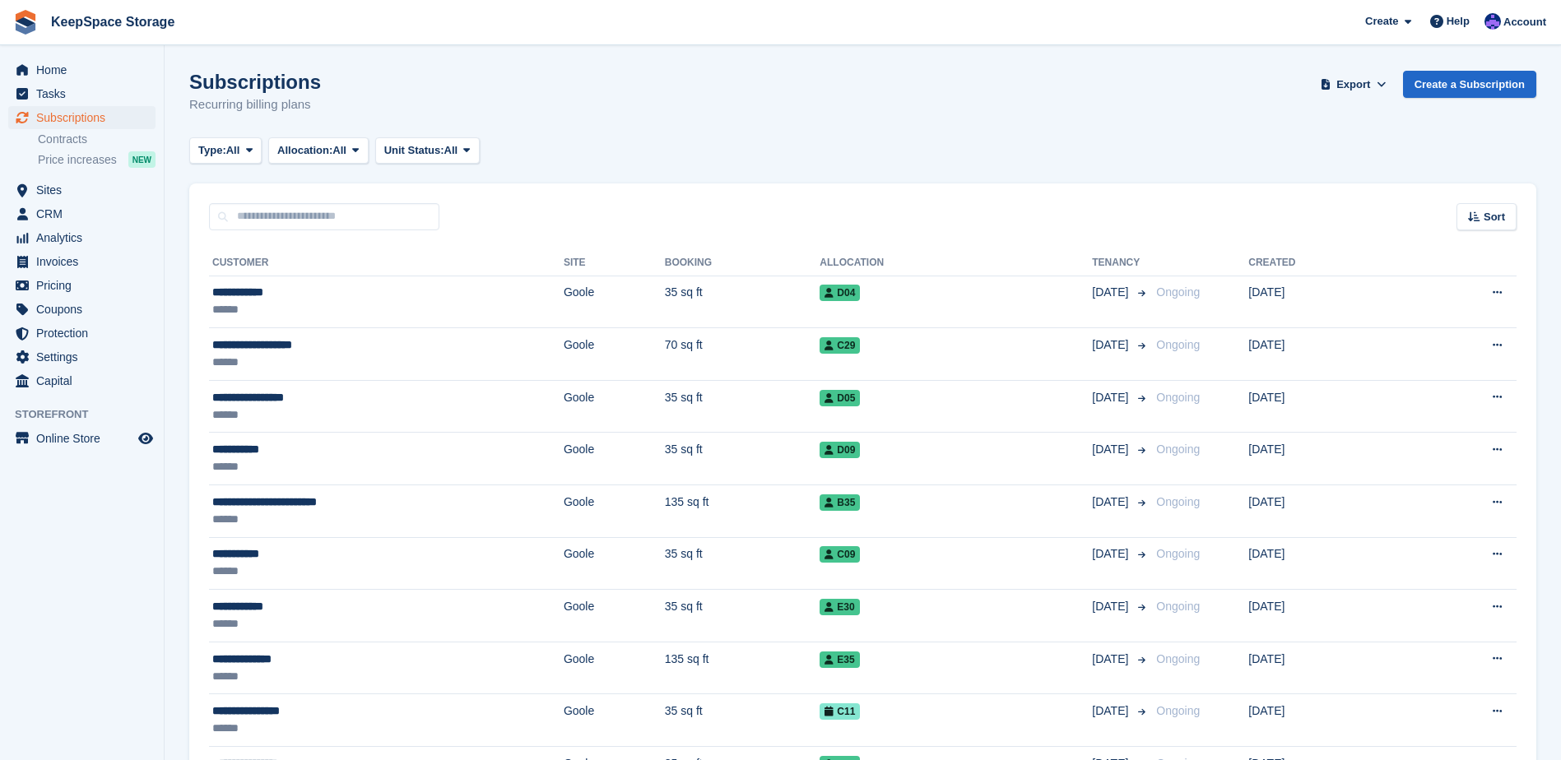  What do you see at coordinates (318, 151) in the screenshot?
I see `button: Allocation: All` at bounding box center [318, 151].